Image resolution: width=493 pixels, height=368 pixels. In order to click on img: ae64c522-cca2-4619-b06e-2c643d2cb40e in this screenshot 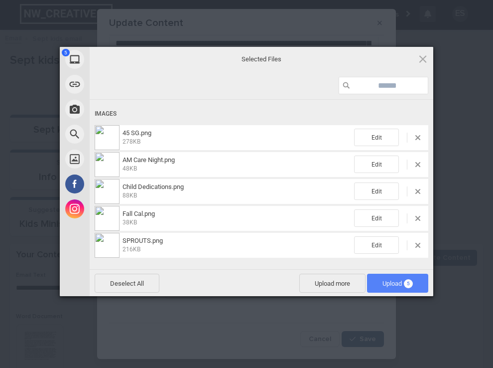, I will do `click(107, 164)`.